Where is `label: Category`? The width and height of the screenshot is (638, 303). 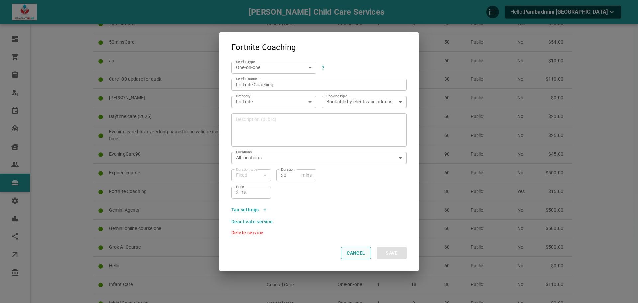
label: Category is located at coordinates (243, 96).